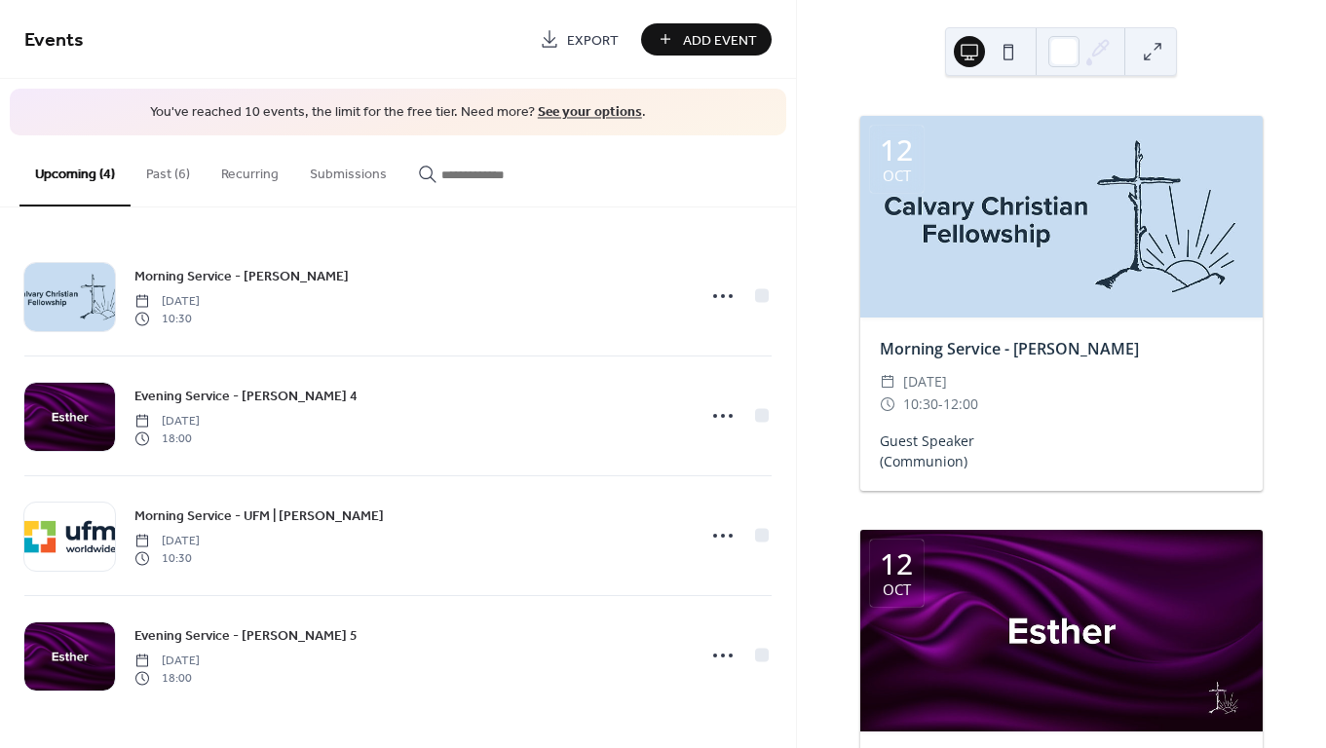 The width and height of the screenshot is (1326, 748). I want to click on a: See your options, so click(590, 112).